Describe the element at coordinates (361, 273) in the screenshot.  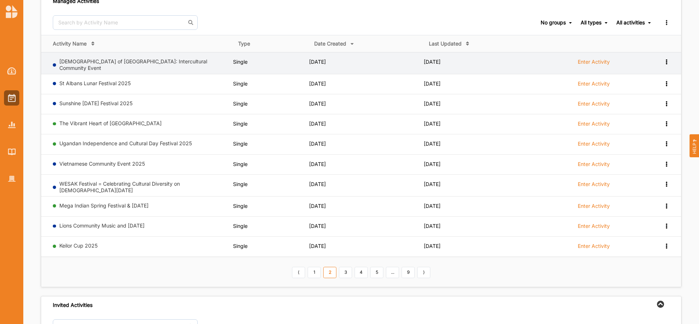
I see `a: 4` at that location.